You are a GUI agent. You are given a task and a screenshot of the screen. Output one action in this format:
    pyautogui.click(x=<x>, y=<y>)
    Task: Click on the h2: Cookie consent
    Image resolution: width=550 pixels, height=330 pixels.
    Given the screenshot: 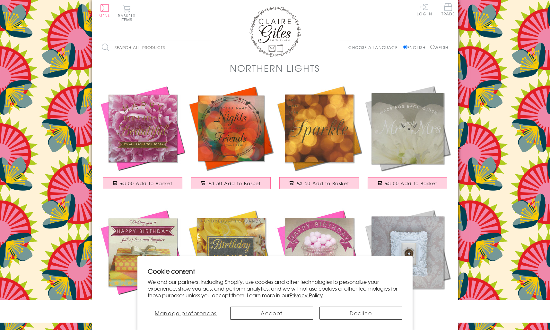 What is the action you would take?
    pyautogui.click(x=275, y=271)
    